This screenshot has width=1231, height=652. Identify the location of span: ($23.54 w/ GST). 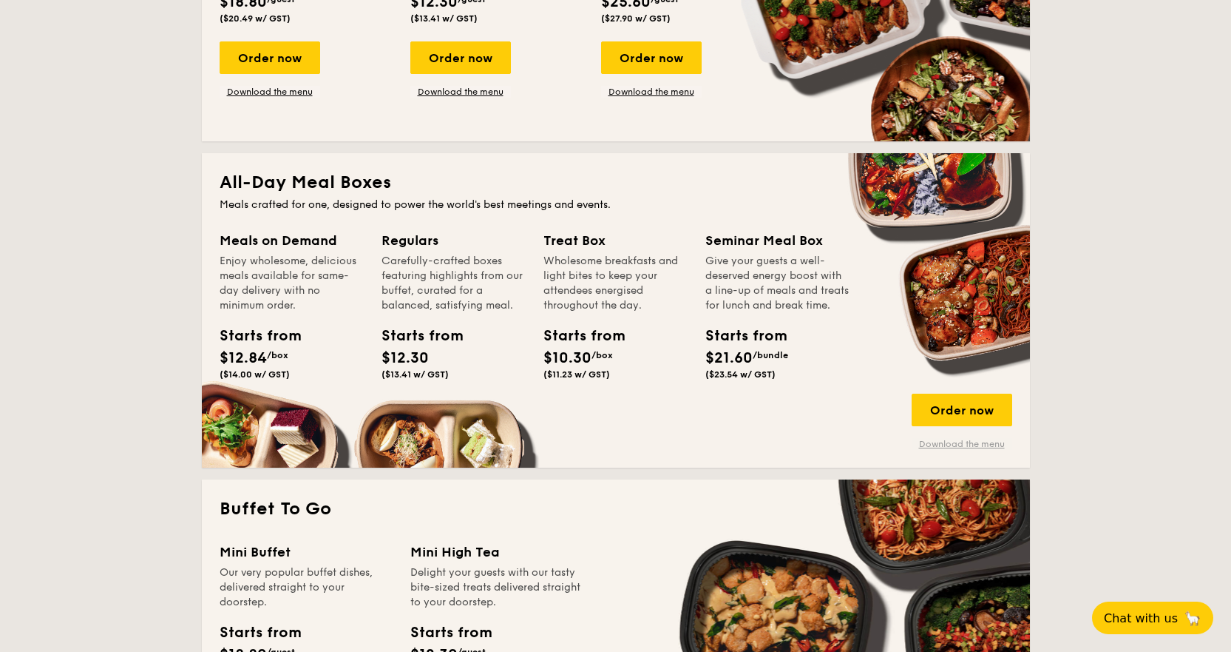
(740, 374).